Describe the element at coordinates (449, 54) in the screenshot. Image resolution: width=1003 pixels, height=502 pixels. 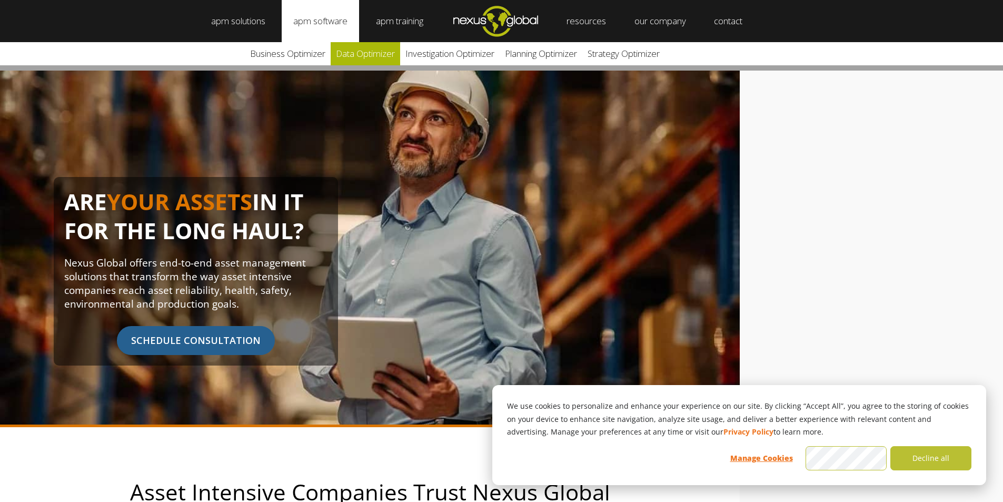
I see `a: Investigation Optimizer` at that location.